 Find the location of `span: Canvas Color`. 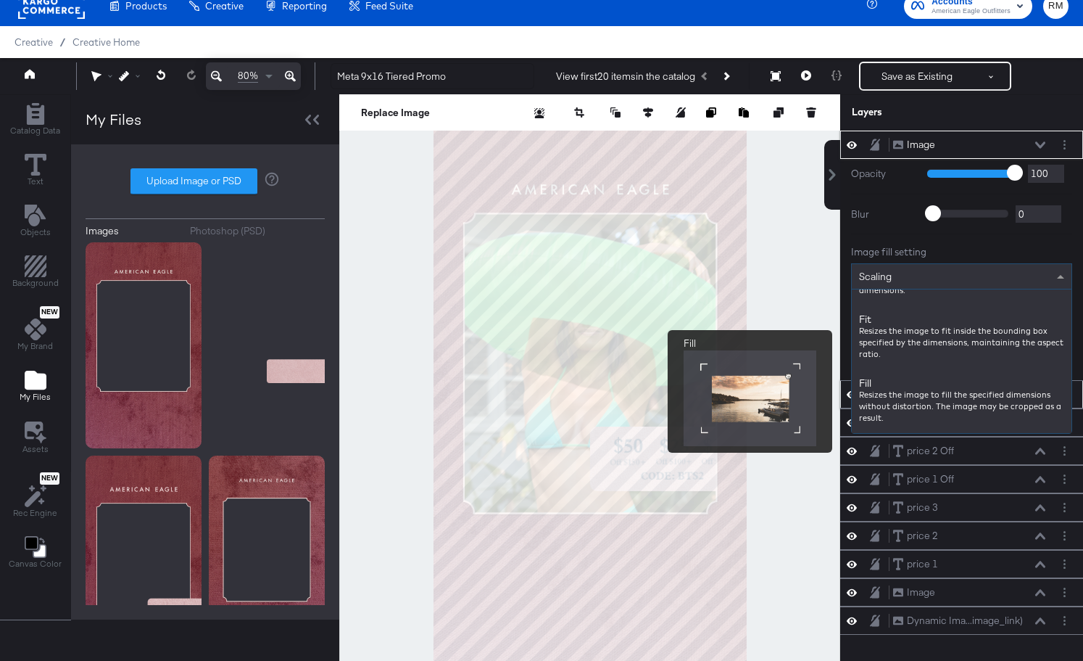

span: Canvas Color is located at coordinates (35, 563).